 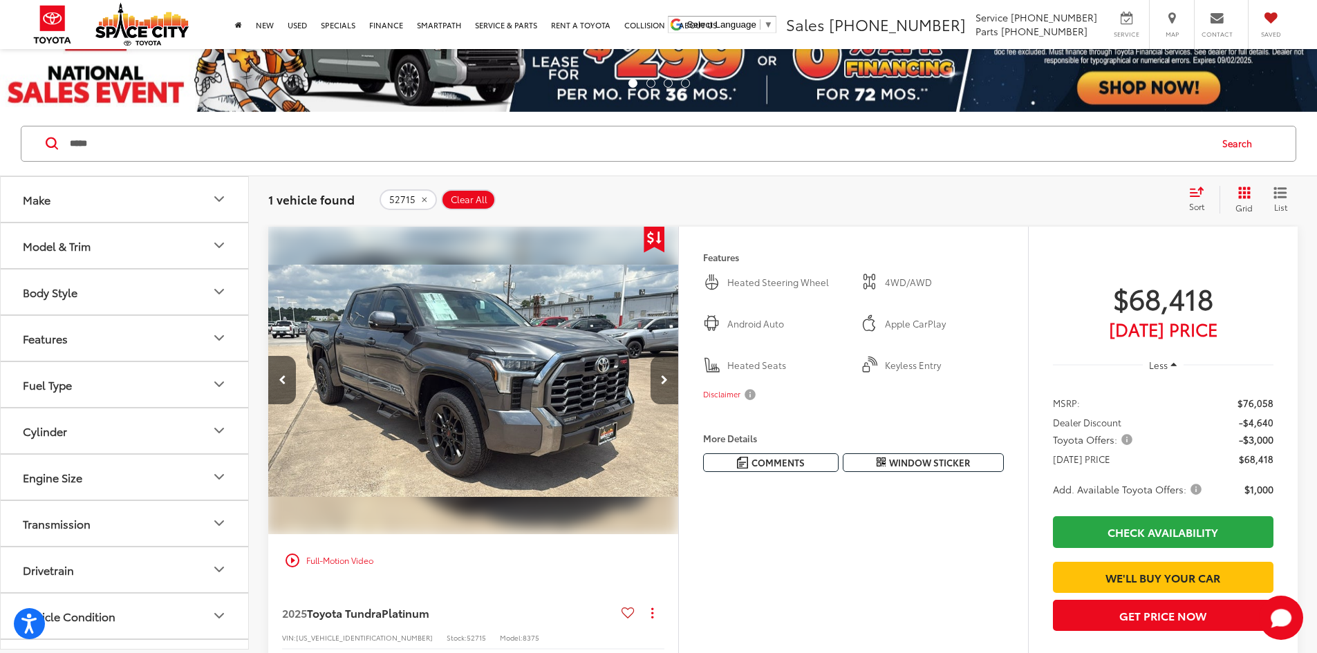 What do you see at coordinates (472, 381) in the screenshot?
I see `img: 2025 Toyota Tundra Platinum 4WD CrewMax 5.5ft` at bounding box center [472, 381].